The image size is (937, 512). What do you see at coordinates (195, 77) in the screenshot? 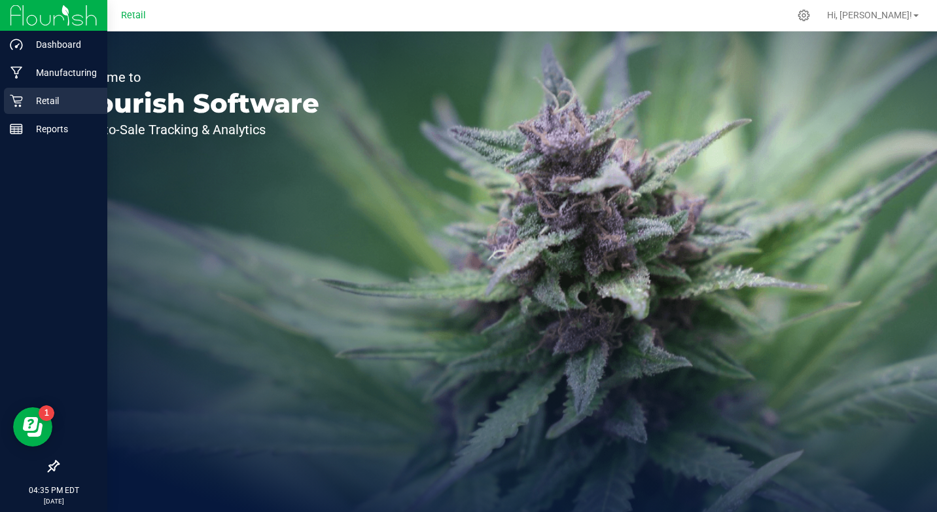
I see `p: Welcome to` at bounding box center [195, 77].